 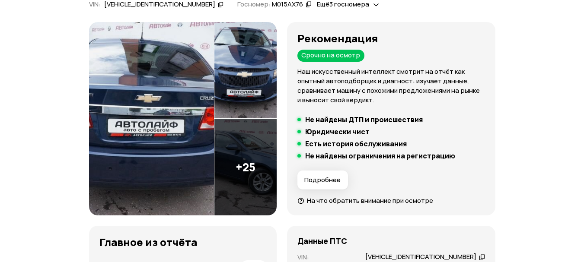 I want to click on h3: Рекомендация, so click(x=391, y=38).